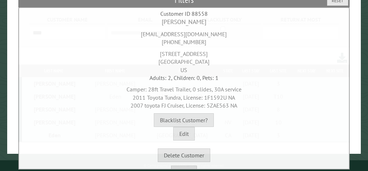  Describe the element at coordinates (184, 155) in the screenshot. I see `button: Delete Customer` at that location.